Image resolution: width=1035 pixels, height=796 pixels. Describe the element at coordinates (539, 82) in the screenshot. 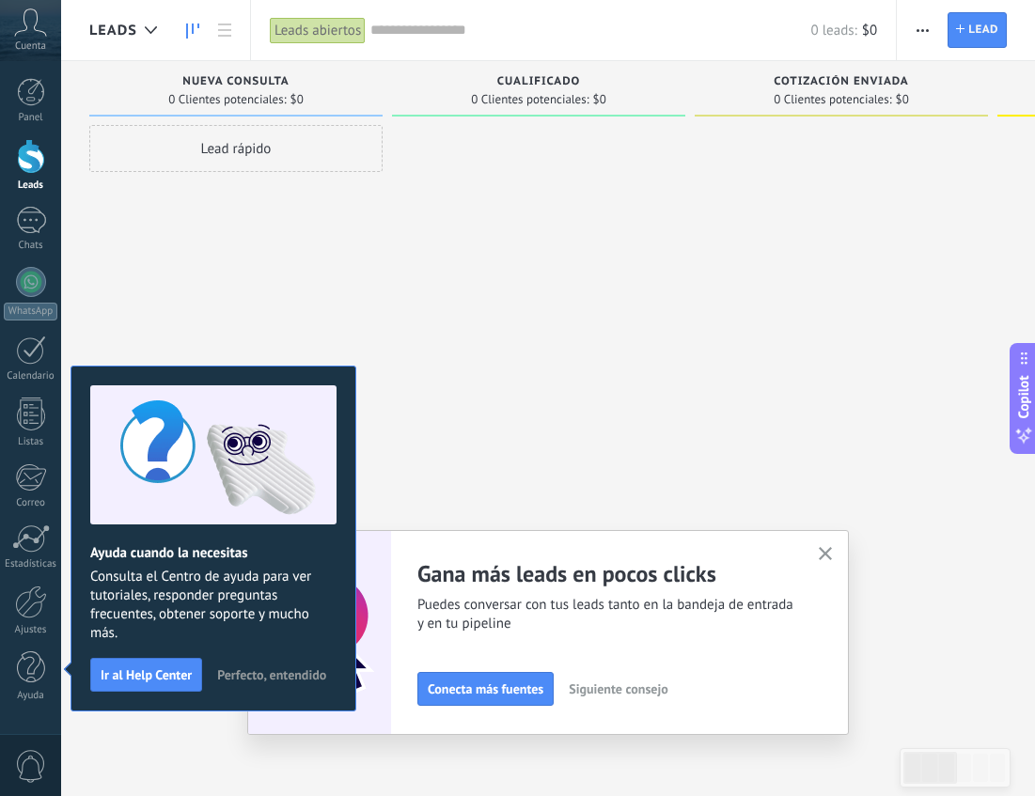

I see `span: Cualificado` at that location.